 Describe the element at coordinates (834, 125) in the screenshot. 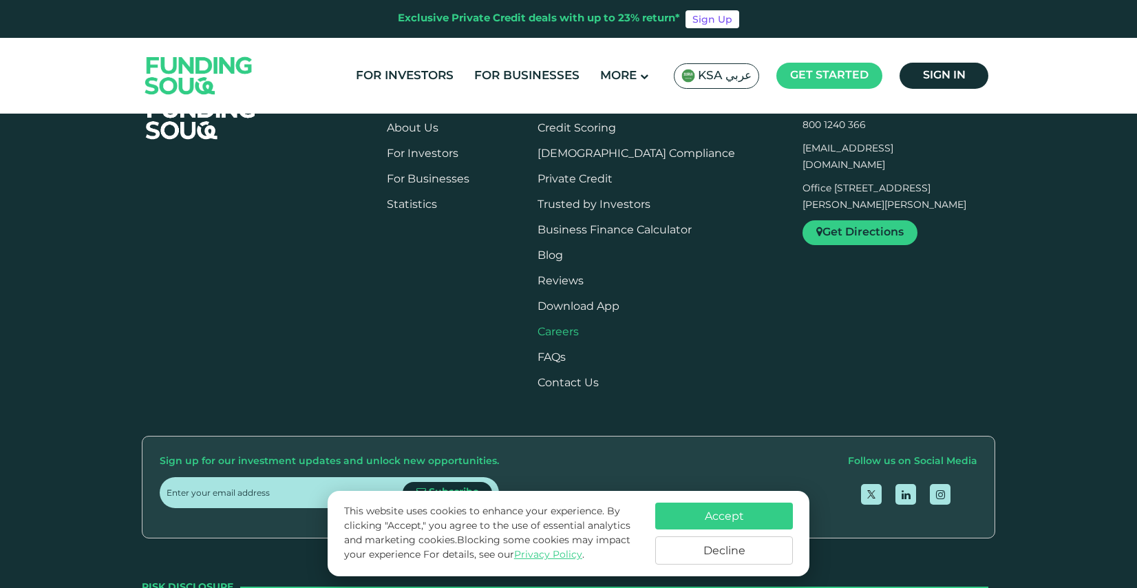

I see `span: 800 1240 366` at that location.